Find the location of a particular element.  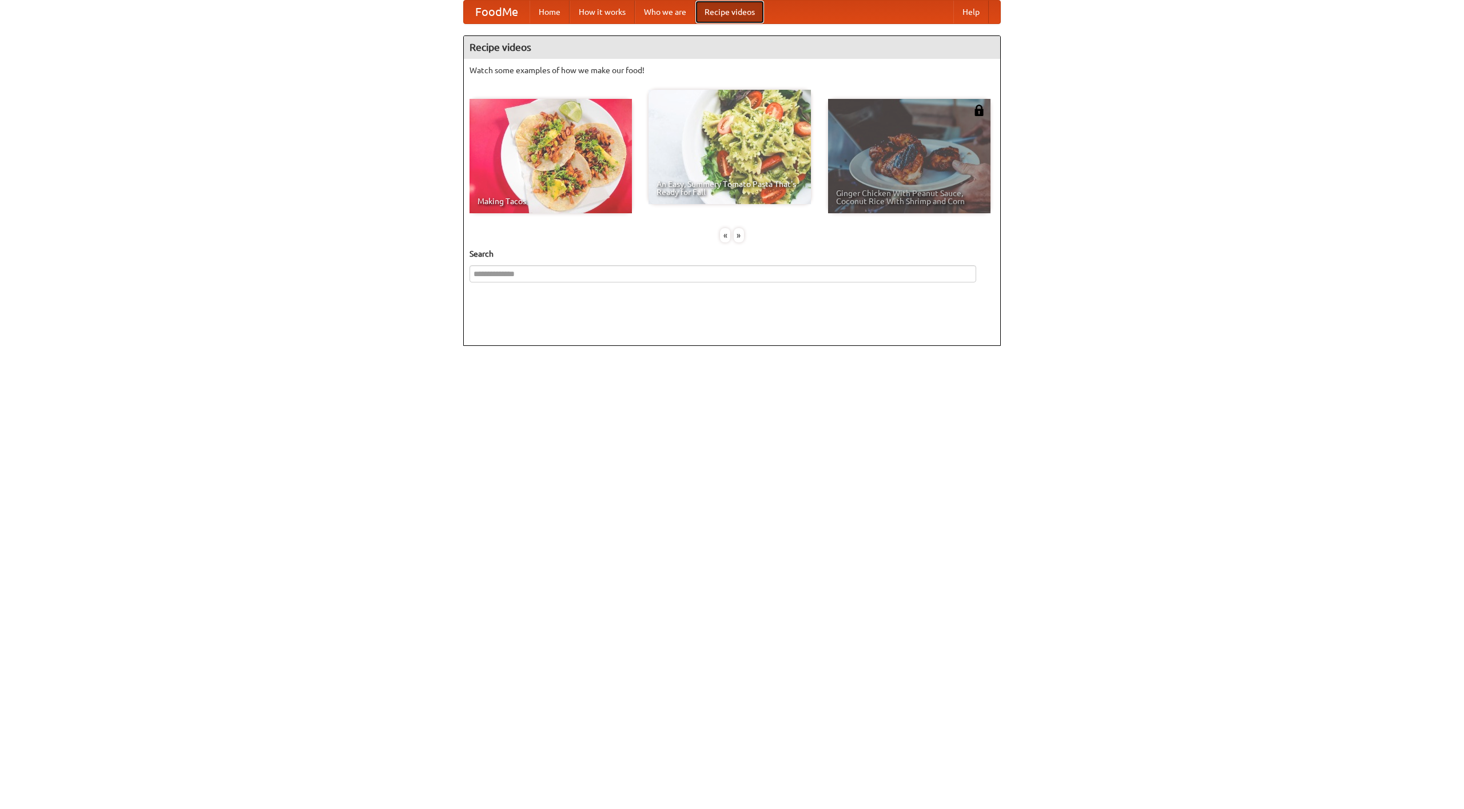

a: Help is located at coordinates (971, 12).